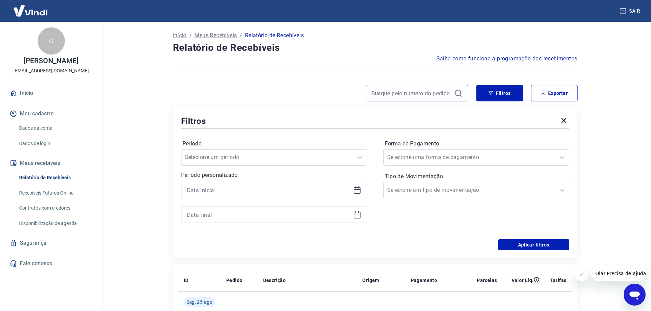 The height and width of the screenshot is (311, 651). I want to click on h5: Filtros, so click(194, 121).